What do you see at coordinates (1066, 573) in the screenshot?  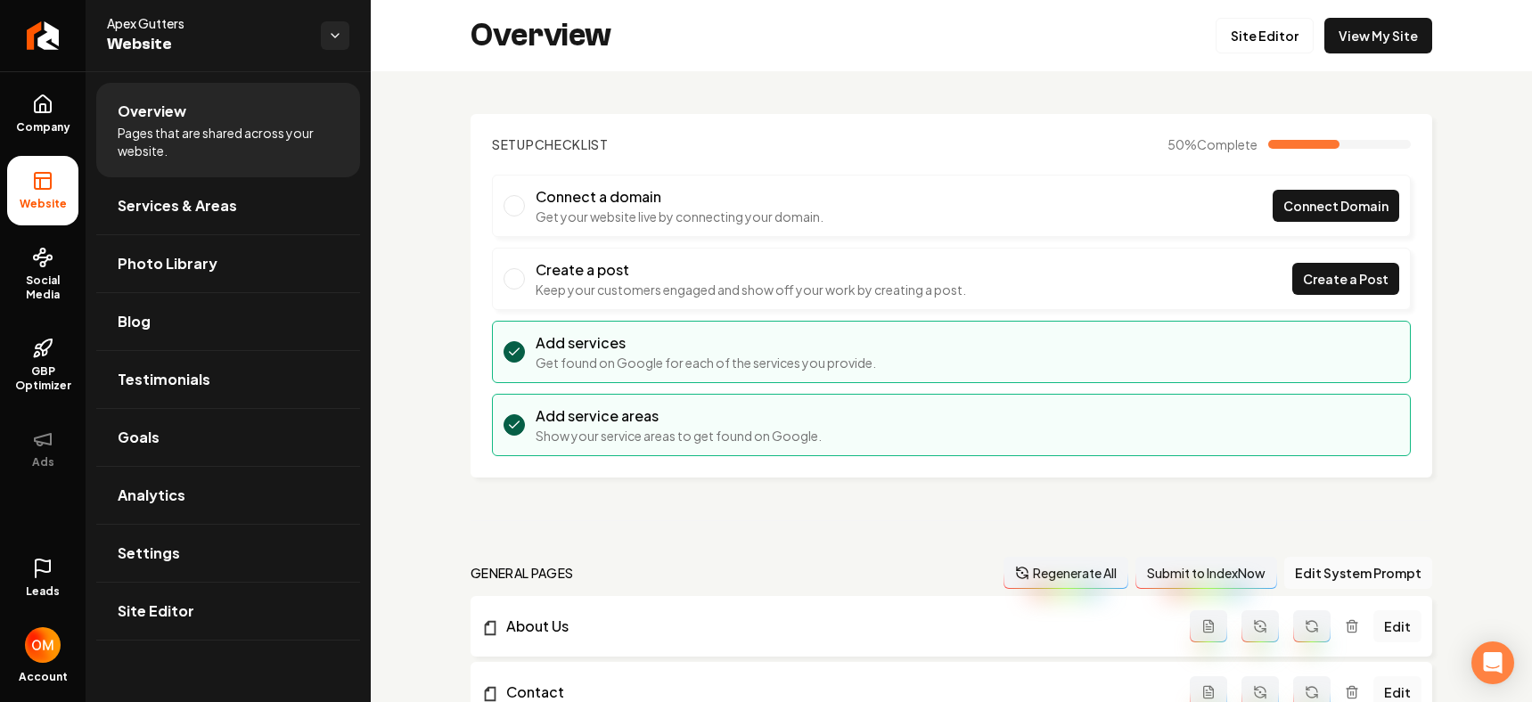 I see `button: Regenerate All` at bounding box center [1066, 573].